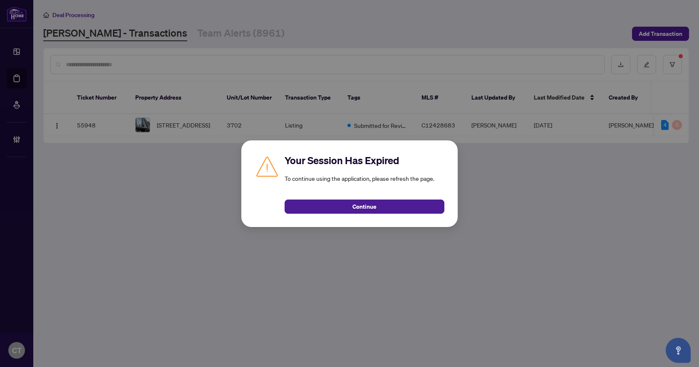 The image size is (699, 367). Describe the element at coordinates (679, 350) in the screenshot. I see `button: Open asap` at that location.